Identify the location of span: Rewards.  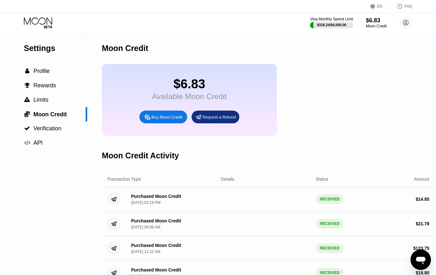
(45, 85).